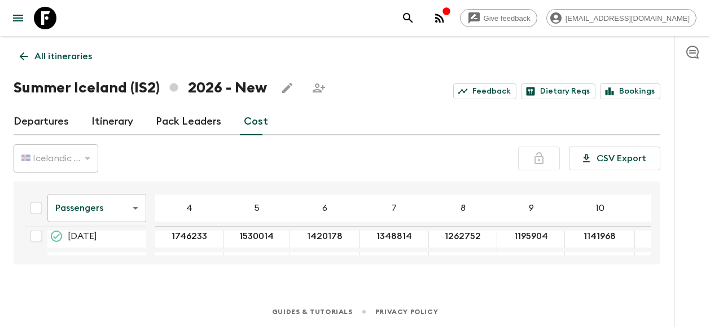 This screenshot has width=710, height=327. I want to click on div: 20 Jun 2026; 11, so click(669, 264).